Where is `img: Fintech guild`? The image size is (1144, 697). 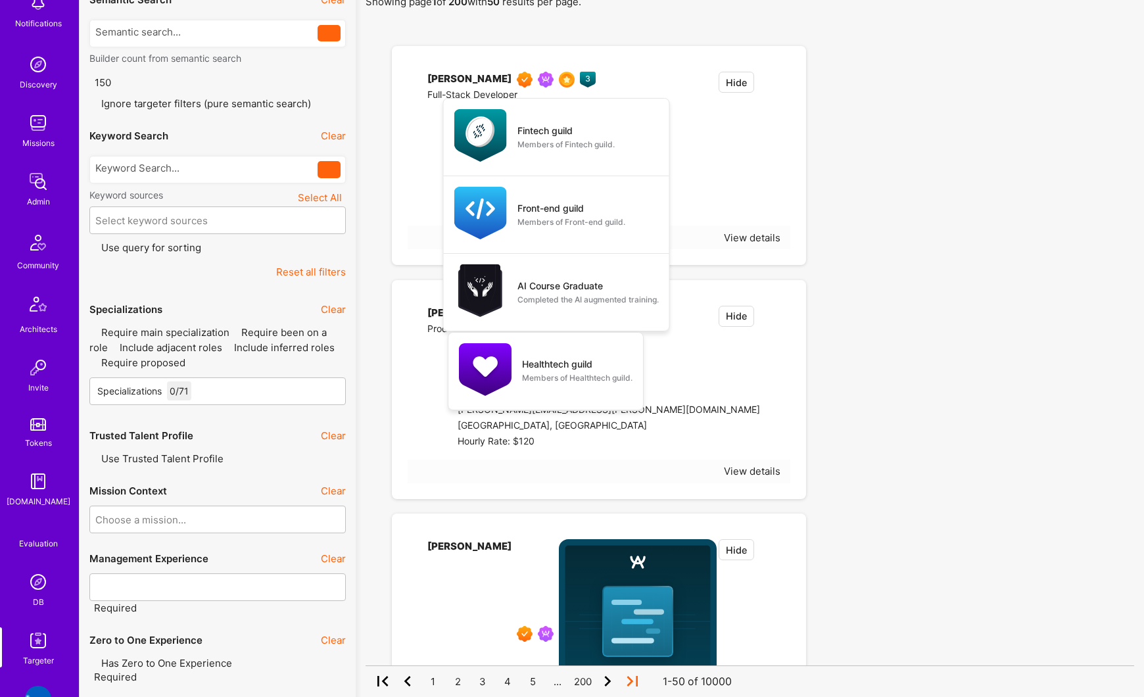
img: Fintech guild is located at coordinates (481, 135).